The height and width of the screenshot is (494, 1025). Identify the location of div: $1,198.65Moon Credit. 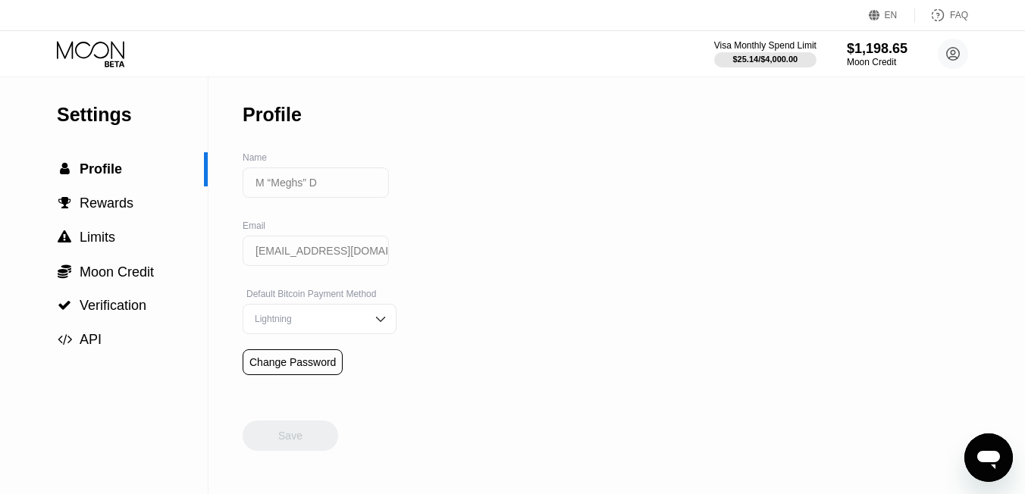
(877, 54).